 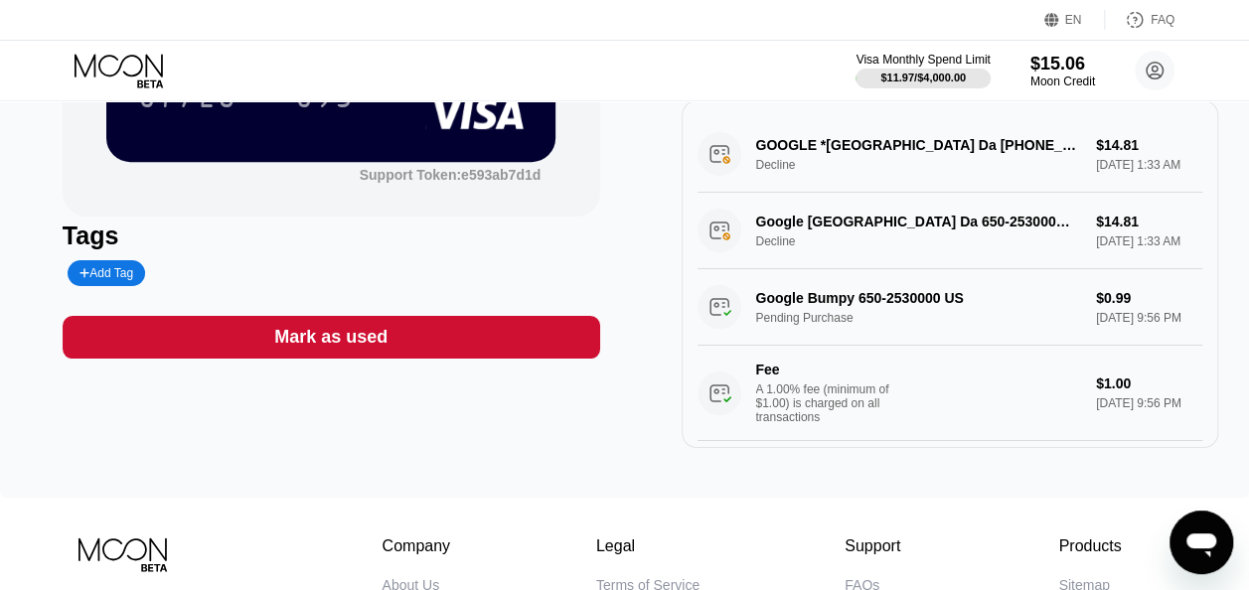 I want to click on div: Visa Monthly Spend Limit$11.97/$4,000.00, so click(x=922, y=71).